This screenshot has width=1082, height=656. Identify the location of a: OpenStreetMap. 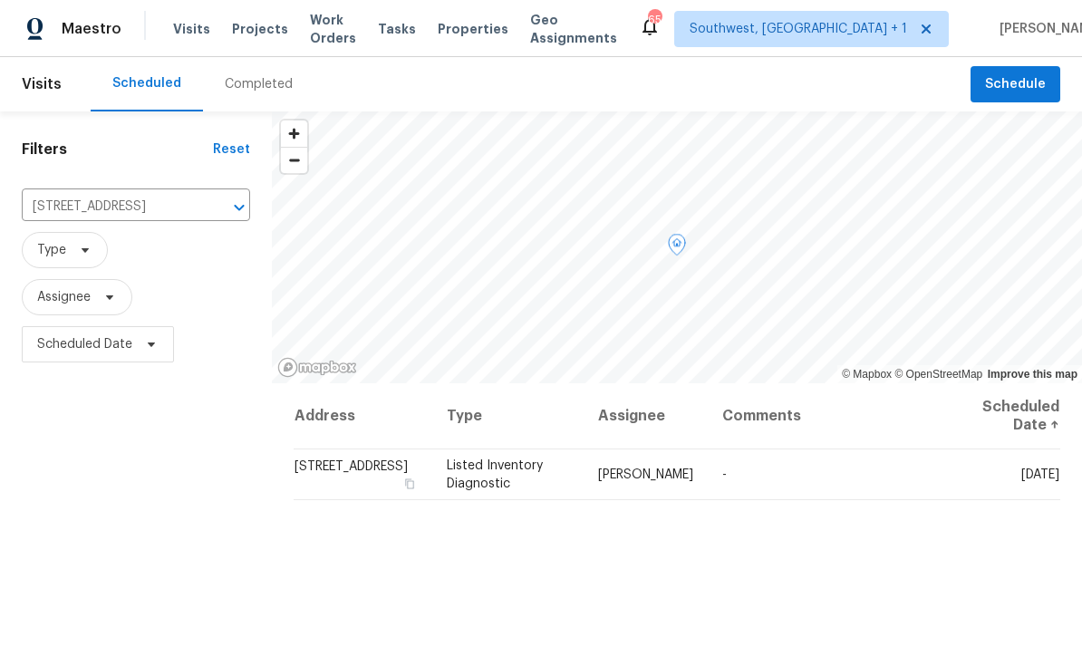
(938, 374).